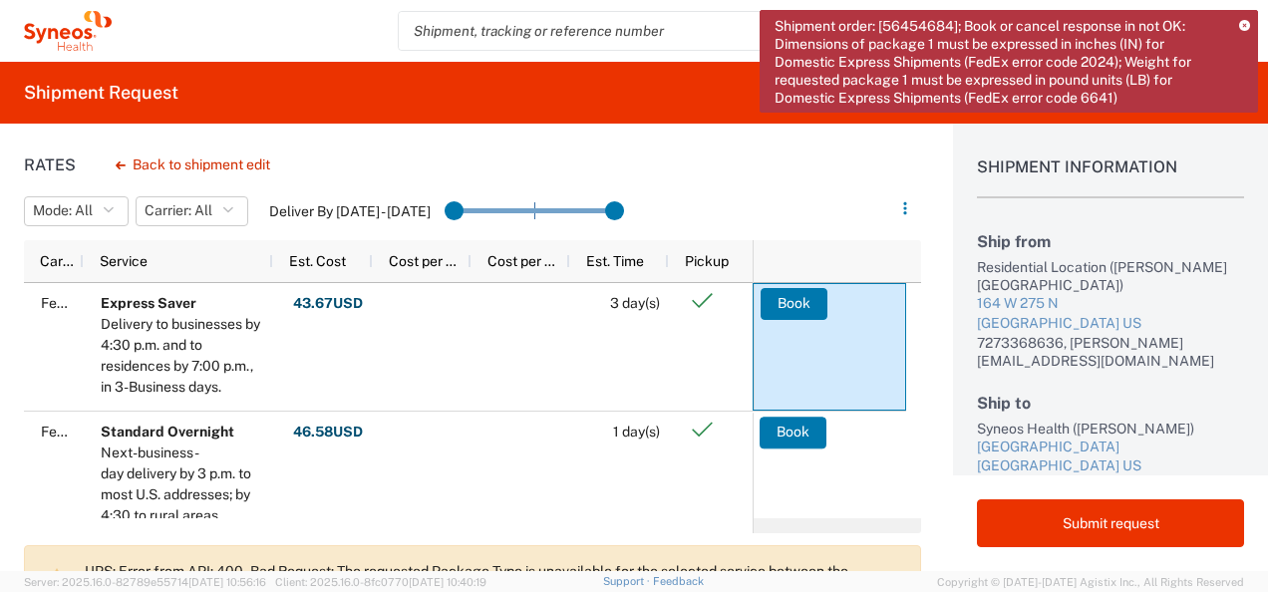 This screenshot has width=1268, height=592. Describe the element at coordinates (707, 261) in the screenshot. I see `span: Pickup` at that location.